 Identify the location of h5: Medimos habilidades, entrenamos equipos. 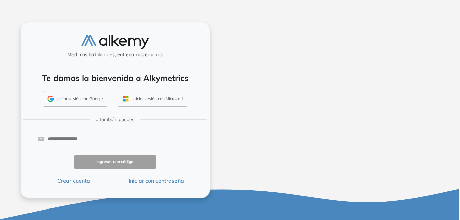
(115, 55).